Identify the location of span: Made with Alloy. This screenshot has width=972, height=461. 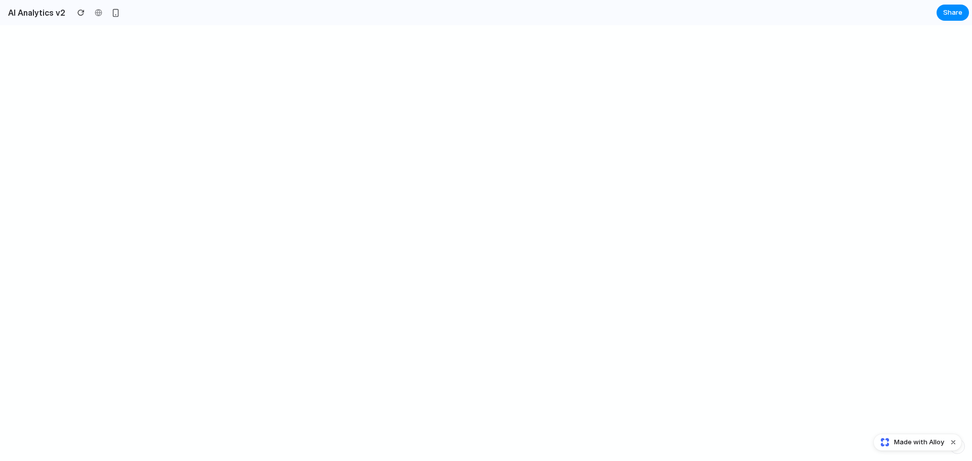
(919, 442).